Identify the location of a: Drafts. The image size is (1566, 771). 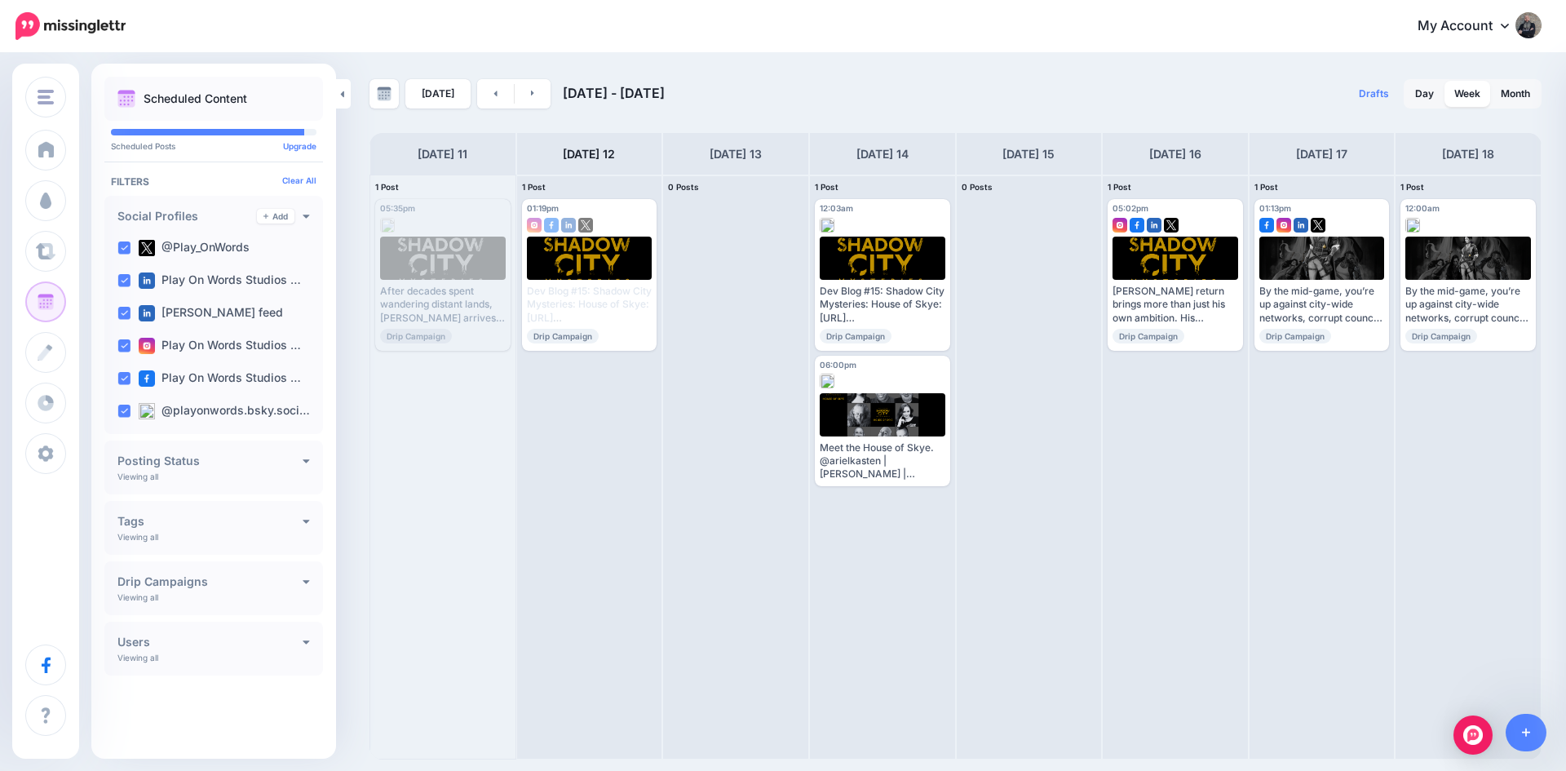
(1373, 94).